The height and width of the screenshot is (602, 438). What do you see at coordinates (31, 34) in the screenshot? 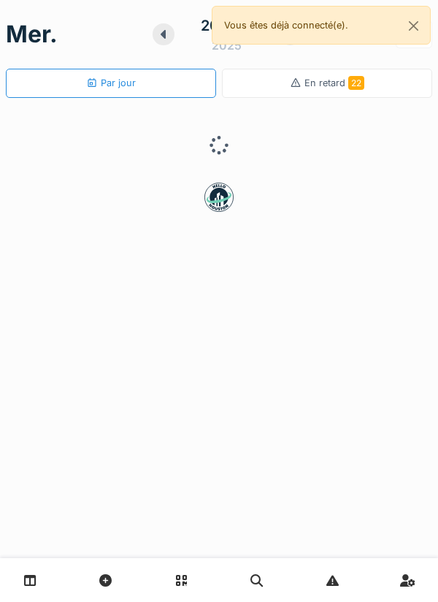
I see `h1: mer.` at bounding box center [31, 34].